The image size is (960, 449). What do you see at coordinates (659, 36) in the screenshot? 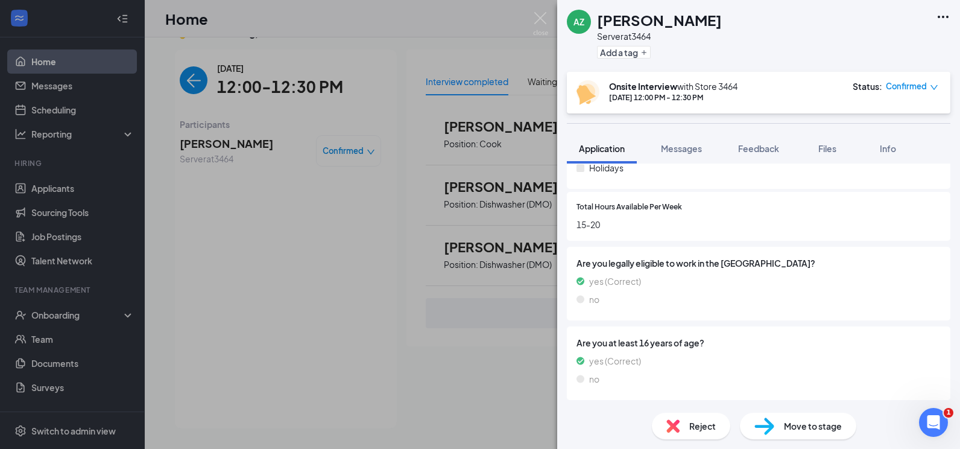
I see `div: Server at 3464` at bounding box center [659, 36].